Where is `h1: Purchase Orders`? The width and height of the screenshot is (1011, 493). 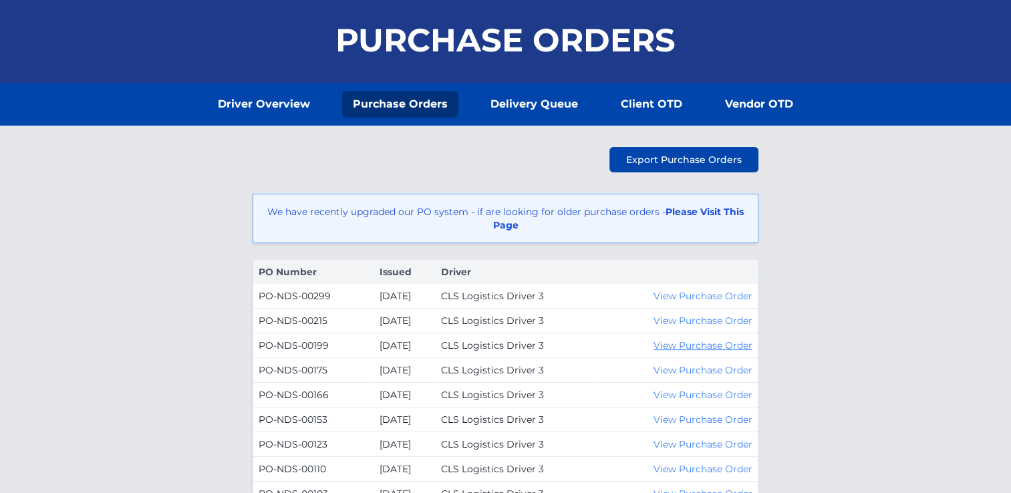 h1: Purchase Orders is located at coordinates (505, 40).